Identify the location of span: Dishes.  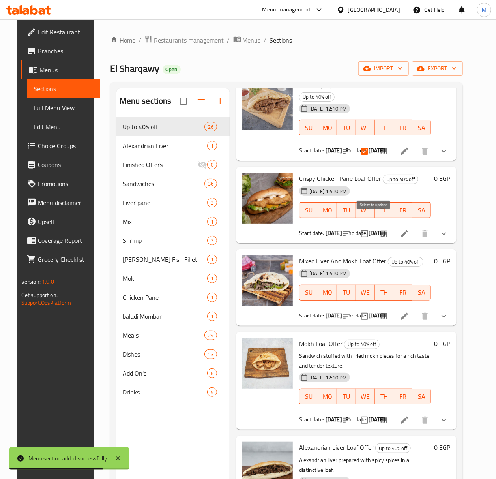
(163, 354).